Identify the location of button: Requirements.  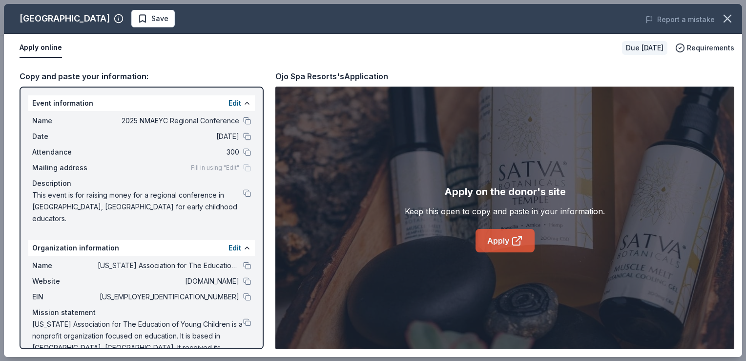
(705, 48).